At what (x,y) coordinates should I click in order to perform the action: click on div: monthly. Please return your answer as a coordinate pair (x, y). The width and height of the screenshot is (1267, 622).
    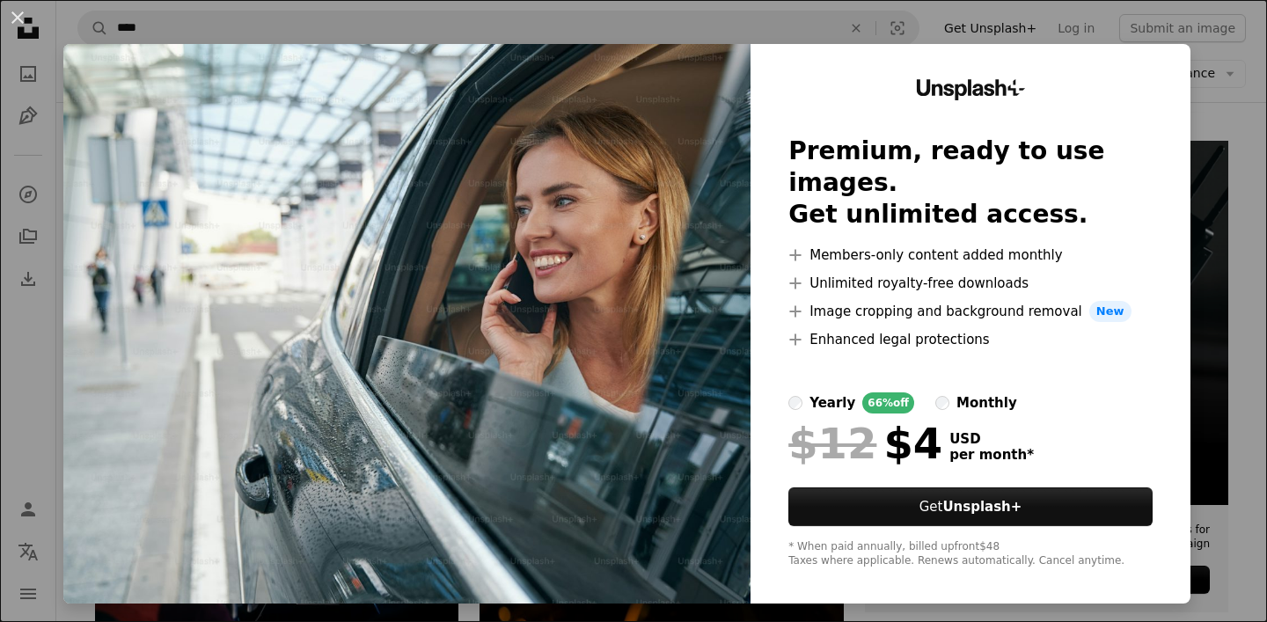
    Looking at the image, I should click on (986, 403).